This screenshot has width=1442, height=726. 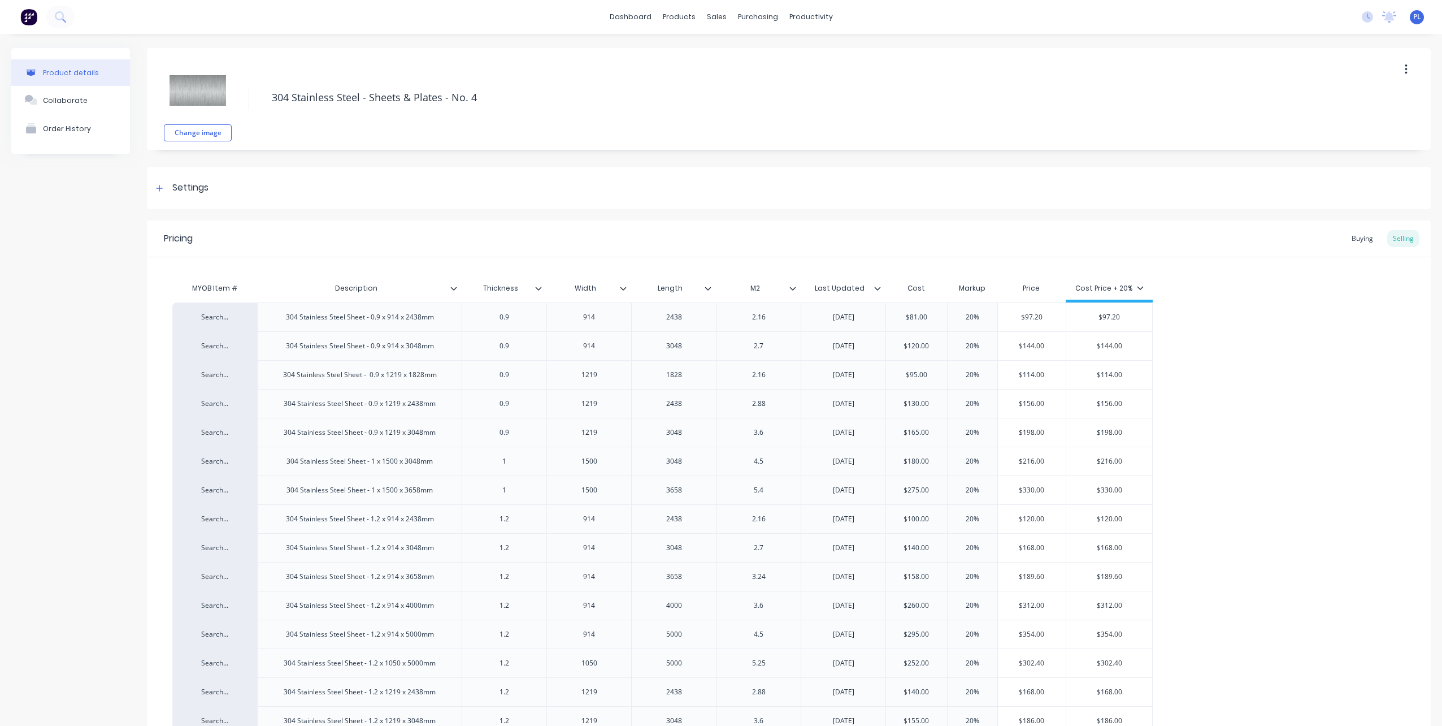 What do you see at coordinates (29, 17) in the screenshot?
I see `img: Factory` at bounding box center [29, 17].